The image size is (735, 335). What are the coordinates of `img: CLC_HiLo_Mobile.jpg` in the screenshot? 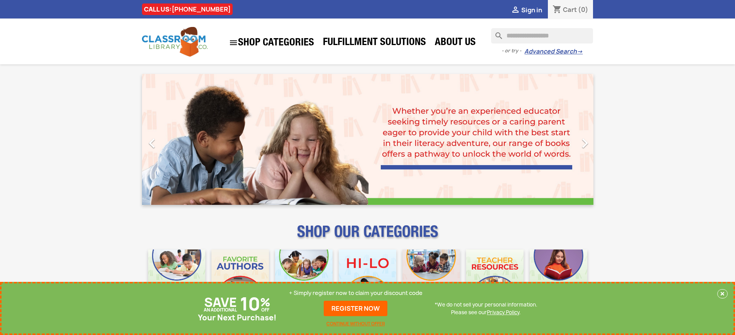 It's located at (367, 278).